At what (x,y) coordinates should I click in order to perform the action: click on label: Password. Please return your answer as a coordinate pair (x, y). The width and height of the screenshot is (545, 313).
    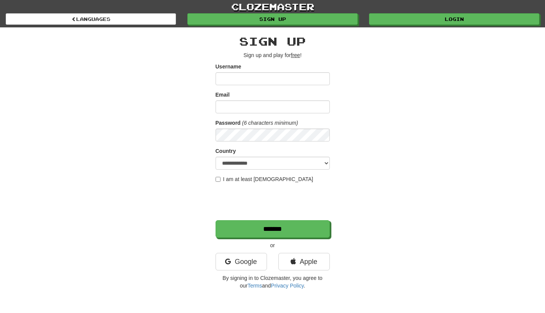
    Looking at the image, I should click on (228, 123).